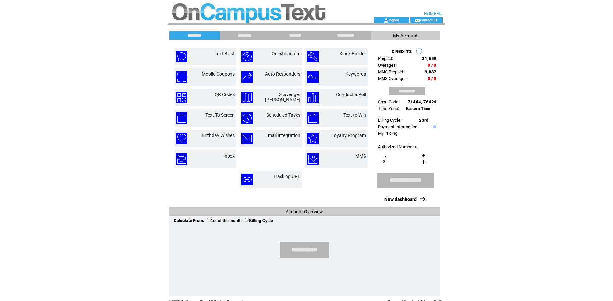 The width and height of the screenshot is (613, 301). I want to click on a: Mobile Coupons, so click(218, 74).